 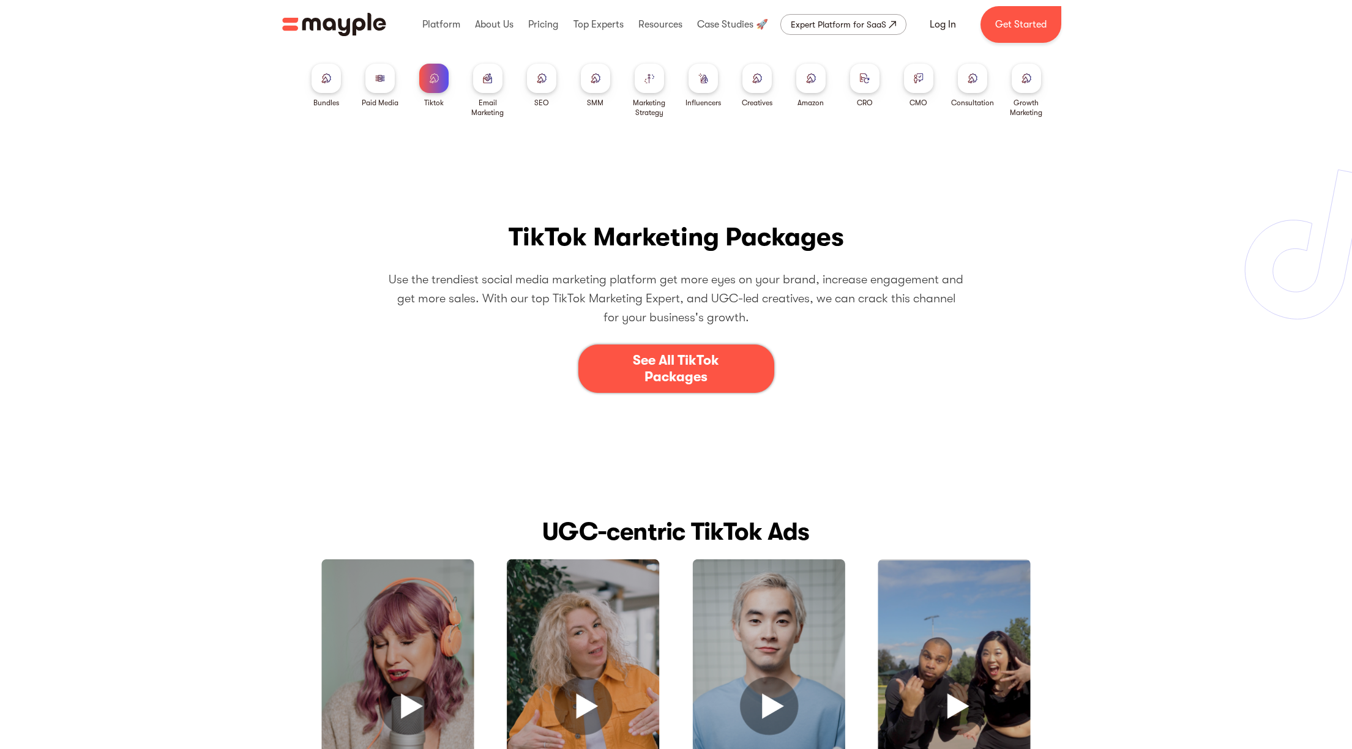 What do you see at coordinates (494, 24) in the screenshot?
I see `div: About Us` at bounding box center [494, 24].